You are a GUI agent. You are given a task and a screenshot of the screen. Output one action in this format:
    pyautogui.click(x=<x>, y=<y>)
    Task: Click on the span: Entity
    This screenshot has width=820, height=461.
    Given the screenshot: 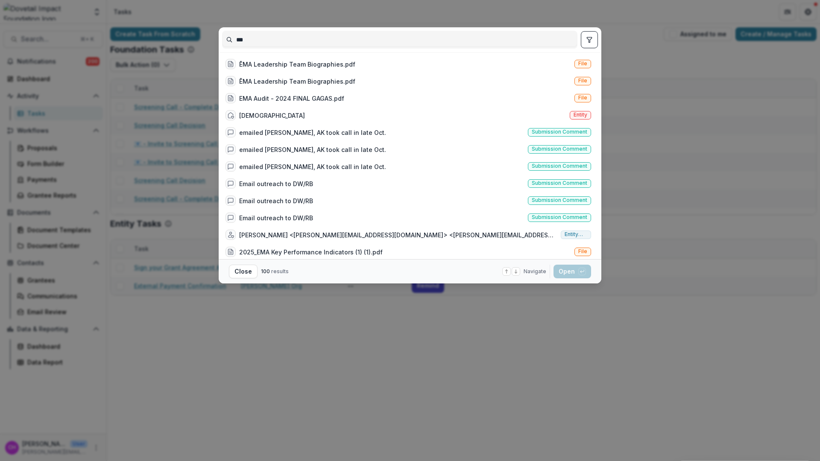 What is the action you would take?
    pyautogui.click(x=580, y=115)
    